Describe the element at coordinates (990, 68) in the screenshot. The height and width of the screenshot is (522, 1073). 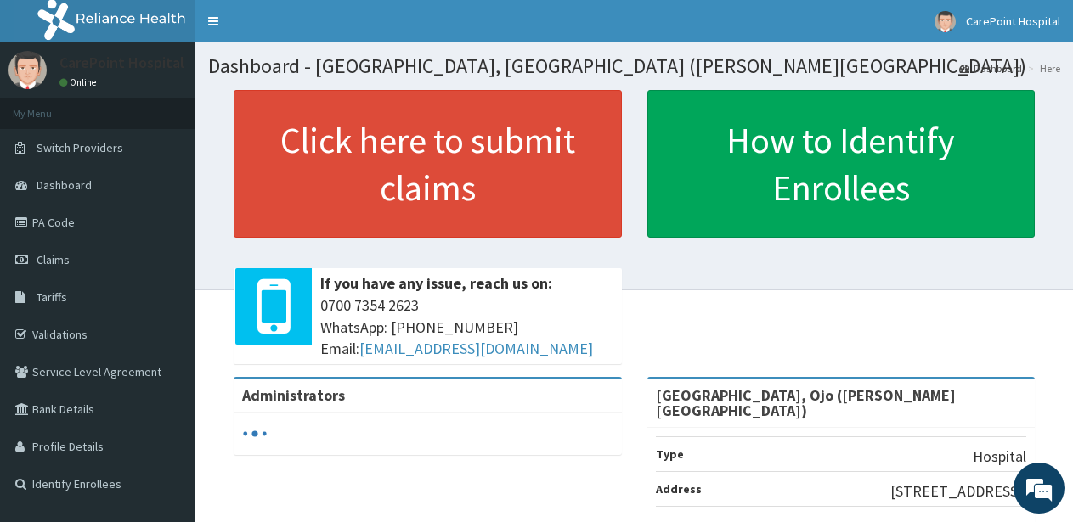
I see `a: Dashboard` at that location.